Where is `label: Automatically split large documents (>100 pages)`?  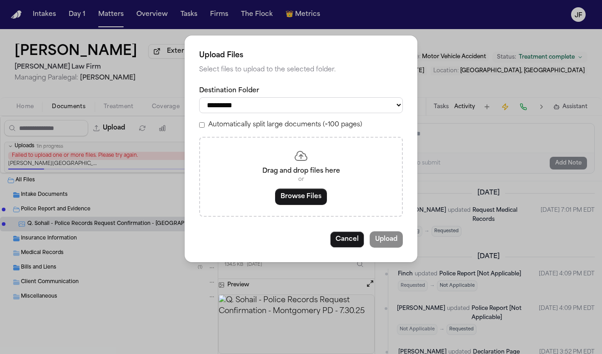 label: Automatically split large documents (>100 pages) is located at coordinates (285, 125).